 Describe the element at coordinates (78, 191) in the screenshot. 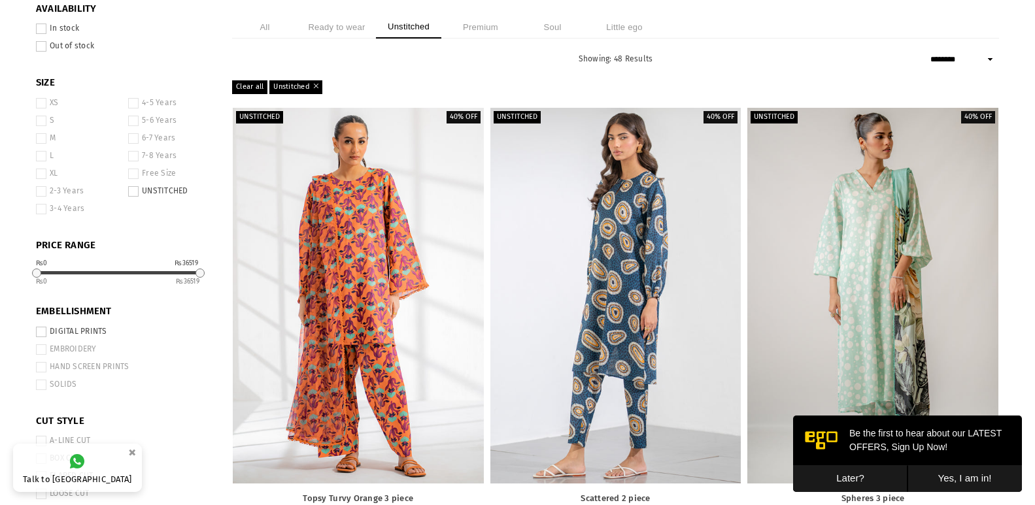

I see `label: 2-3 Years` at that location.